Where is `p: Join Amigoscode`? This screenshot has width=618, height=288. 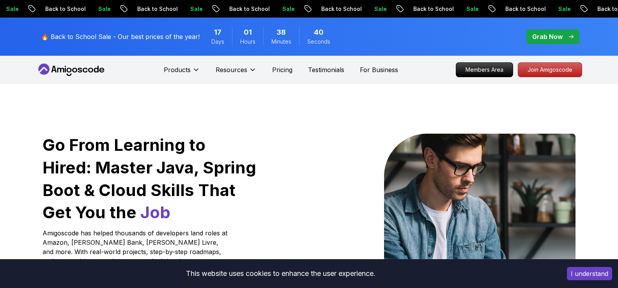
p: Join Amigoscode is located at coordinates (550, 70).